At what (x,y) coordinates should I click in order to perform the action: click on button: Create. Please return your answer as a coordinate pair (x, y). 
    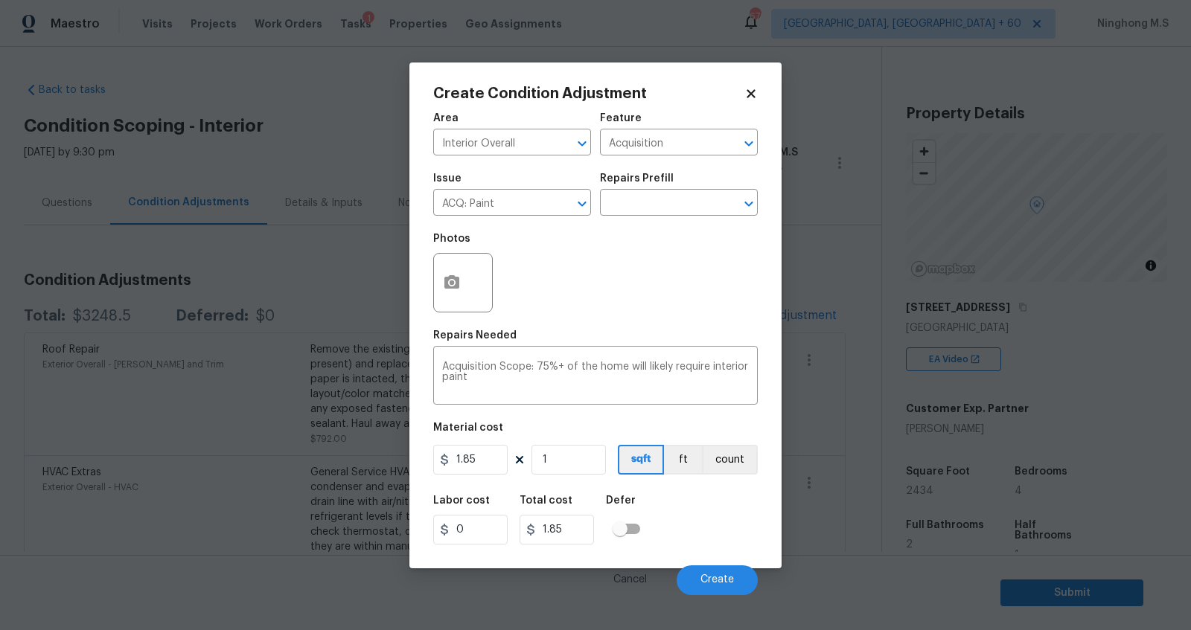
    Looking at the image, I should click on (717, 580).